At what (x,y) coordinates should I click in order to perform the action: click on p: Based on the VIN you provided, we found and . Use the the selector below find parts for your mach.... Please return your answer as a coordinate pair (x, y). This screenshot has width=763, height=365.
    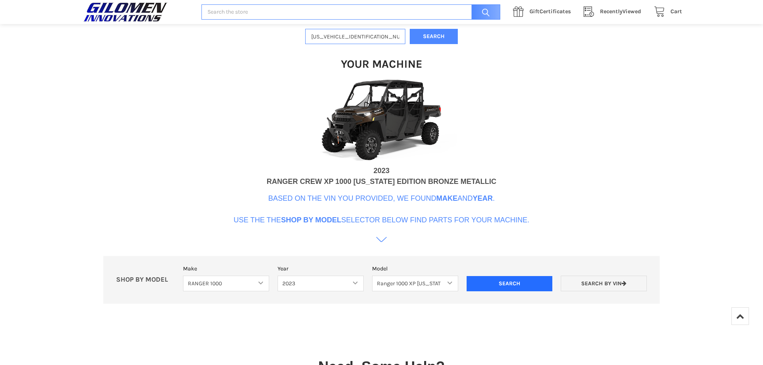
    Looking at the image, I should click on (381, 209).